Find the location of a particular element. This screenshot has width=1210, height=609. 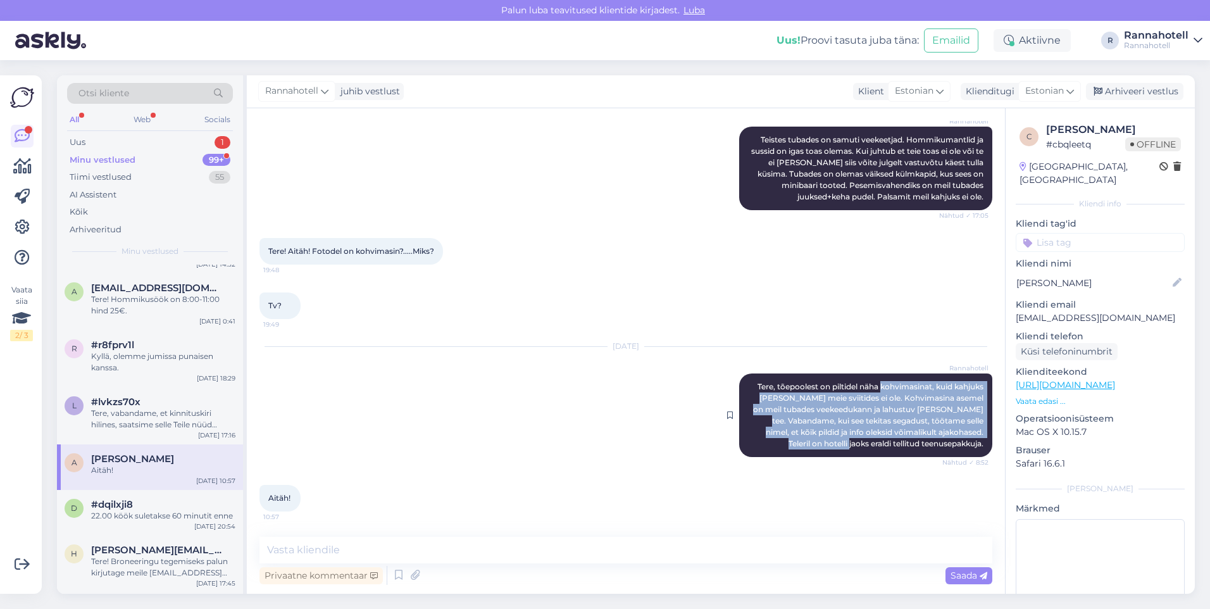

p: Kliendi tag'id is located at coordinates (1100, 223).